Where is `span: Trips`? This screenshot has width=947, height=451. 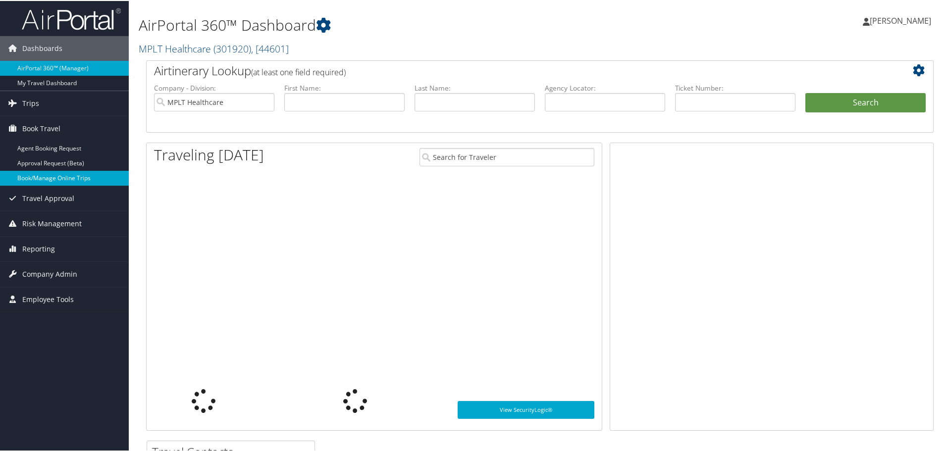 span: Trips is located at coordinates (31, 103).